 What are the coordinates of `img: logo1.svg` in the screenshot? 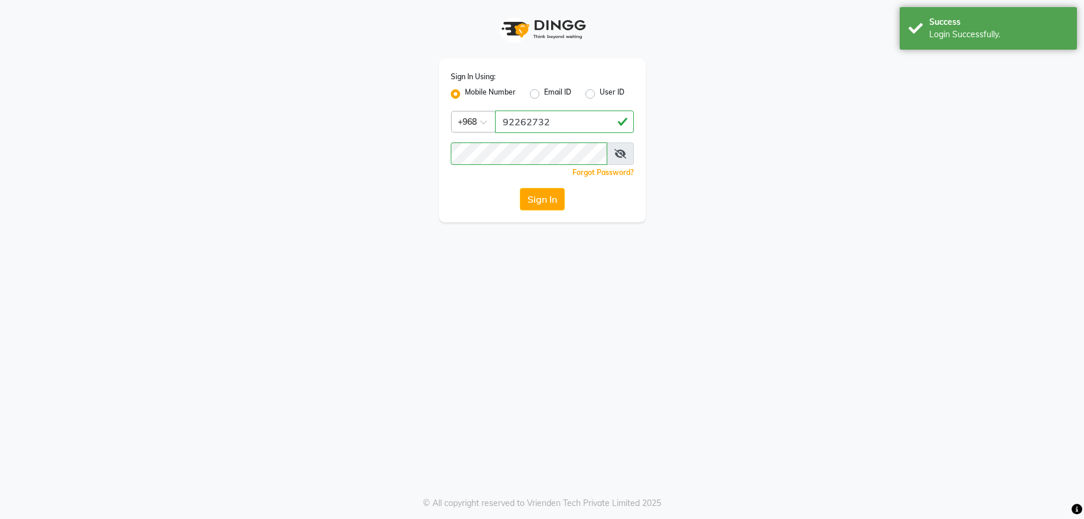 It's located at (542, 29).